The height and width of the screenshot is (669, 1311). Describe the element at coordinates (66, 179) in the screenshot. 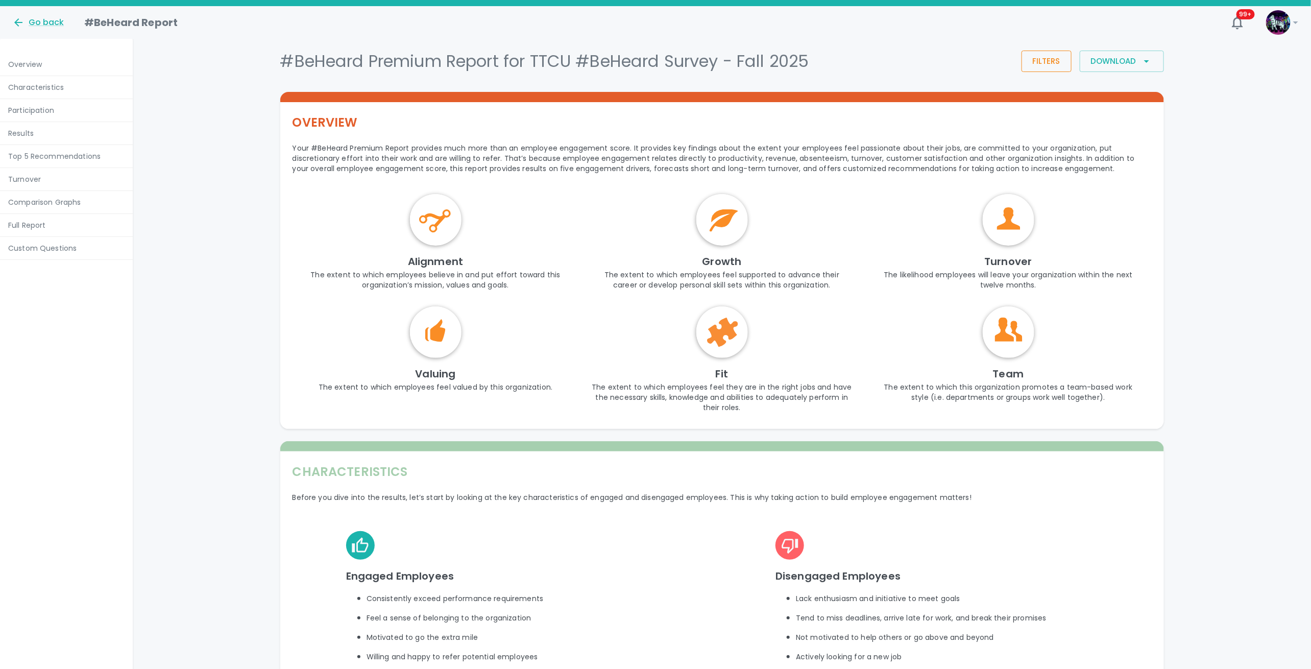

I see `p: Turnover` at that location.